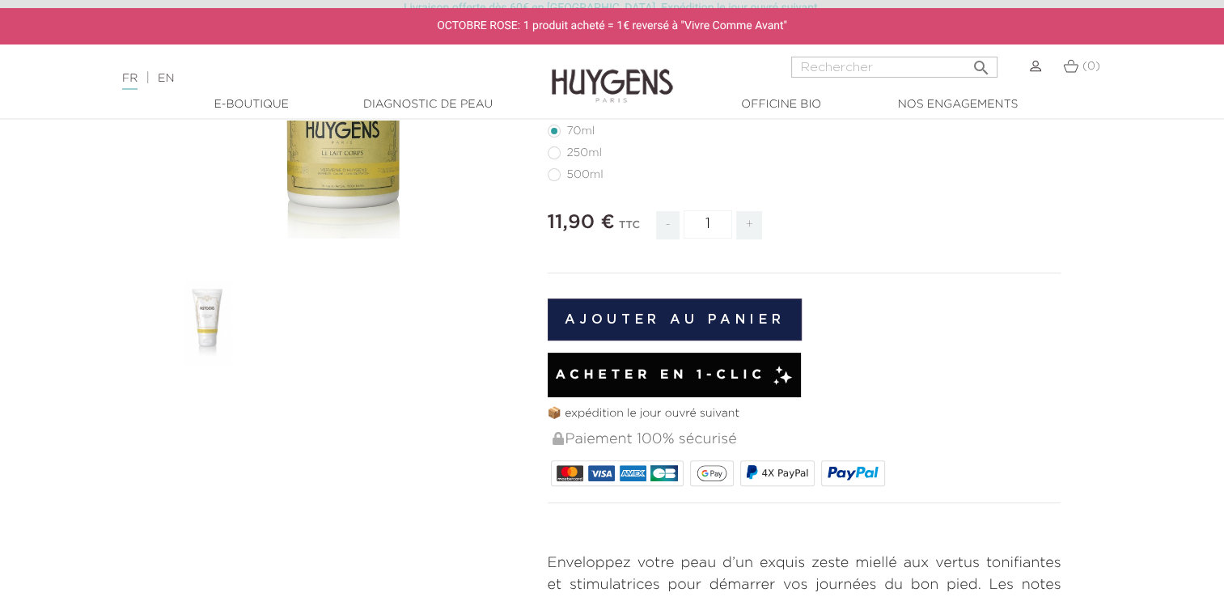 This screenshot has height=597, width=1224. I want to click on input: Quantité, so click(708, 224).